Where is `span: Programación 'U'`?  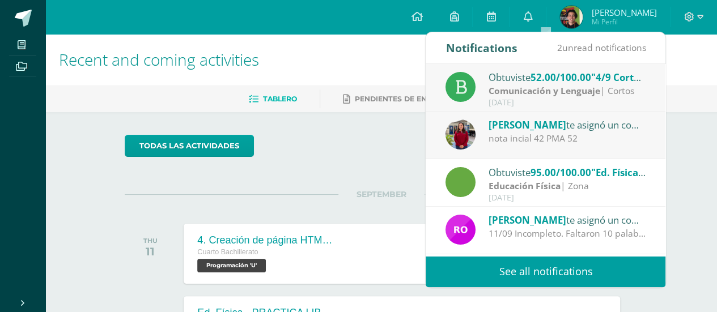 span: Programación 'U' is located at coordinates (231, 266).